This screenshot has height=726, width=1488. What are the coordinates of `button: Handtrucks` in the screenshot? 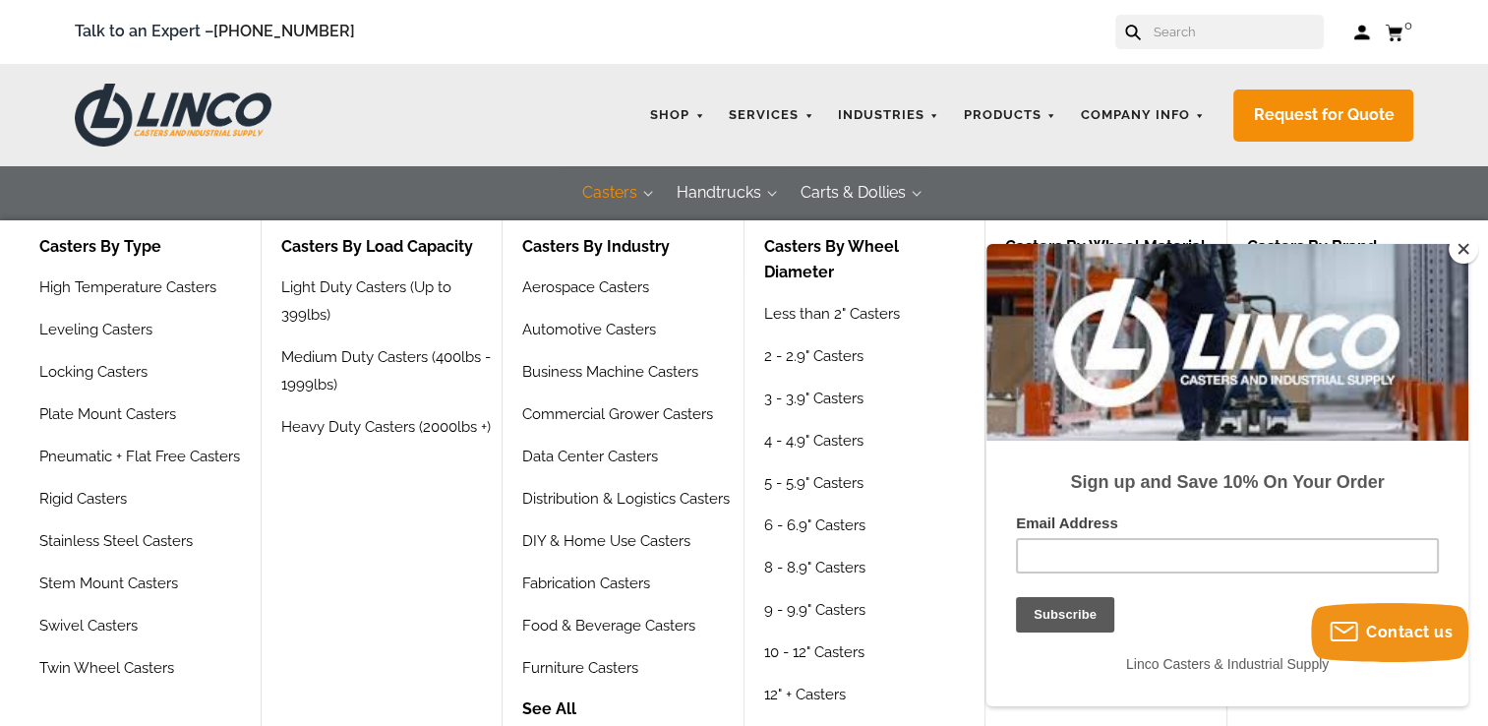 It's located at (719, 193).